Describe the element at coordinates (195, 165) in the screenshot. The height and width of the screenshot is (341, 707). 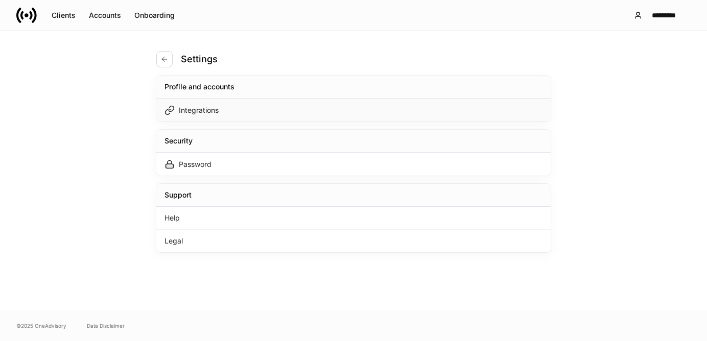
I see `div: Password` at that location.